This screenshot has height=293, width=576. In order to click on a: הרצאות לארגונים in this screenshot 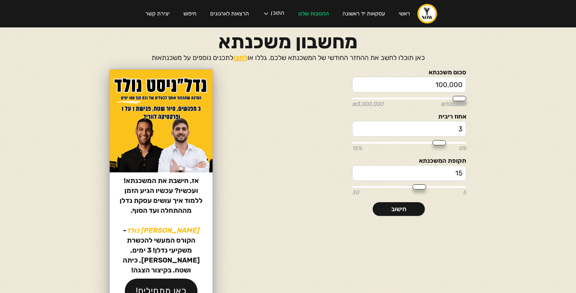, I will do `click(229, 14)`.